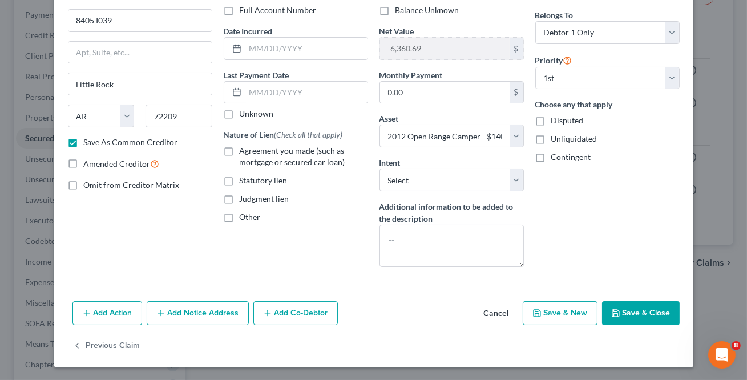 The image size is (747, 380). Describe the element at coordinates (140, 84) in the screenshot. I see `input: Enter city...` at that location.